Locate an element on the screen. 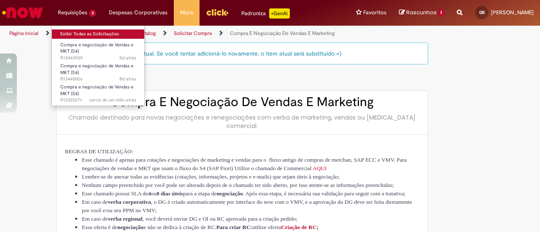  div: Padroniza is located at coordinates (265, 13).